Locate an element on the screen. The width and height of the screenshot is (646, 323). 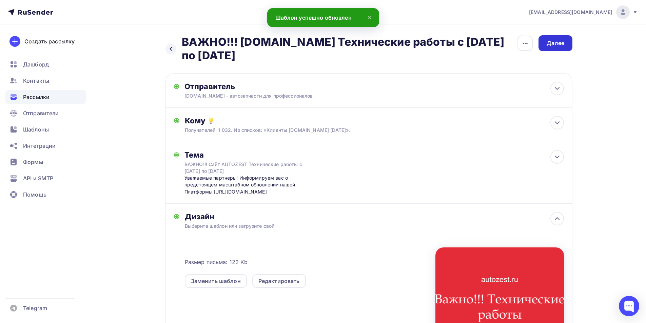
div: Дизайн is located at coordinates (375, 217).